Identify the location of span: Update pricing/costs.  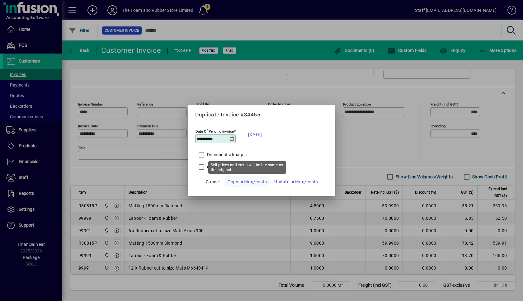
(296, 182).